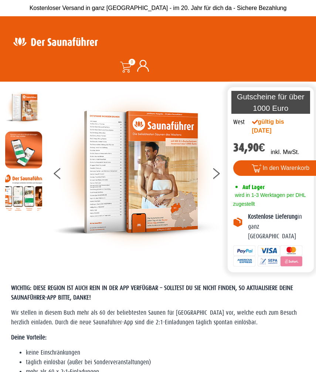 This screenshot has width=316, height=372. I want to click on li: keine Einschränkungen, so click(165, 352).